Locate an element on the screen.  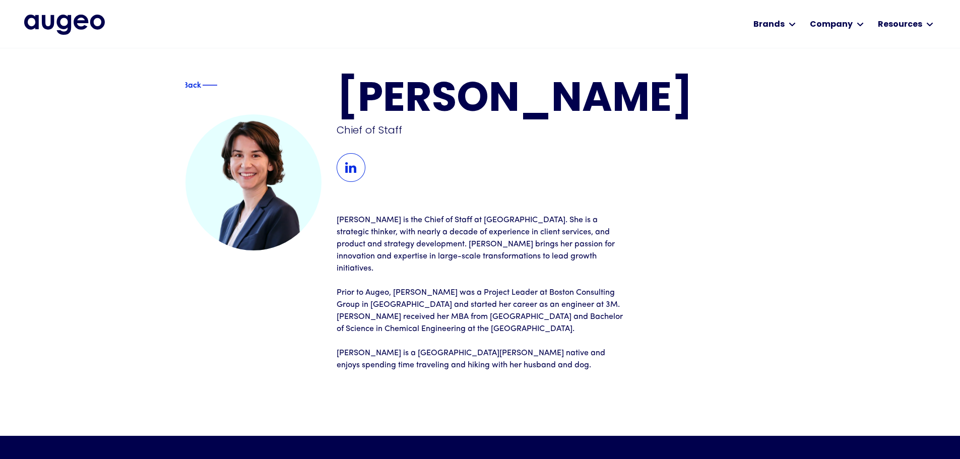
div: Resources is located at coordinates (900, 25).